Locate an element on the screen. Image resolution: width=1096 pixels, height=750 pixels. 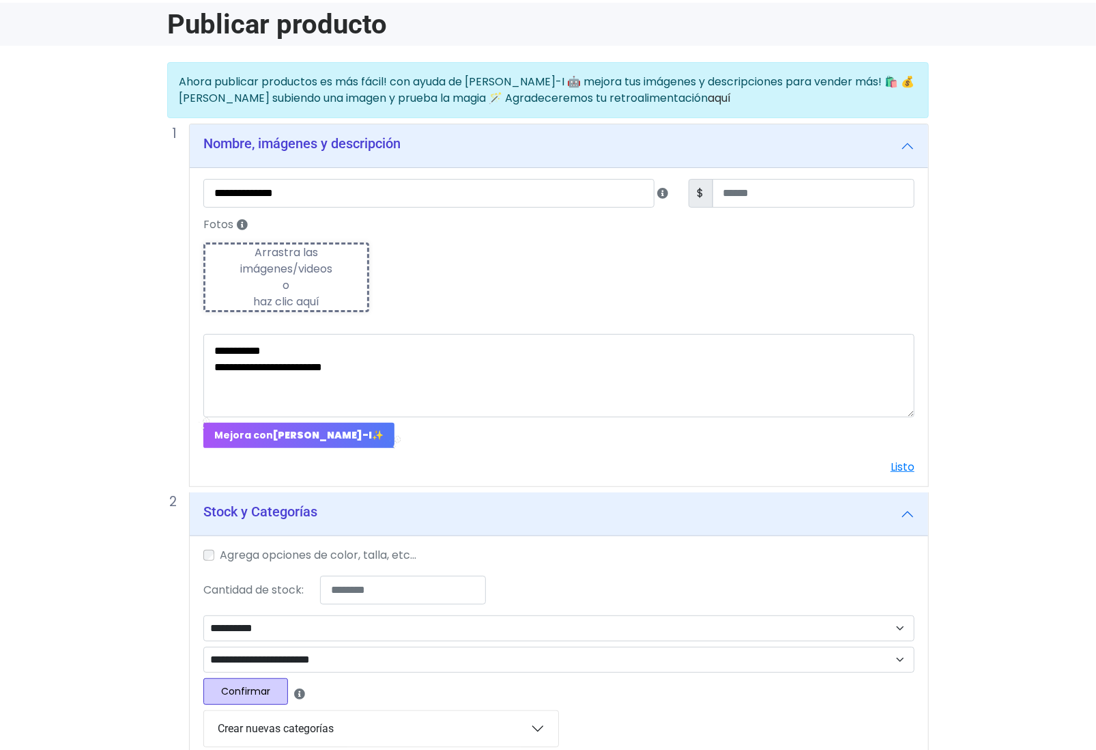
h5: Stock y Categorías is located at coordinates (260, 511).